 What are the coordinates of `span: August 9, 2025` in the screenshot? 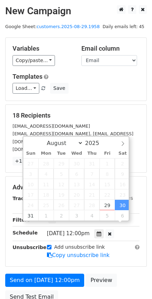 It's located at (122, 174).